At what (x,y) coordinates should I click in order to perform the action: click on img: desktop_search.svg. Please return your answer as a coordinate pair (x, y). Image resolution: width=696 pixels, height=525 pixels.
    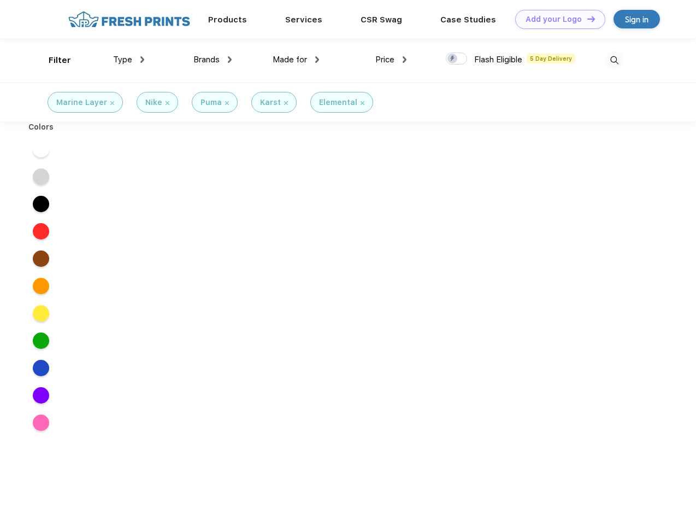
    Looking at the image, I should click on (614, 60).